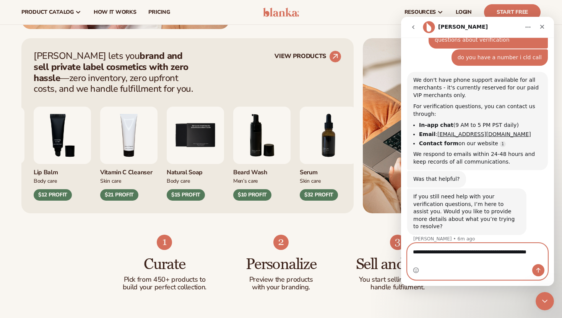 Image resolution: width=562 pixels, height=318 pixels. I want to click on h3: Sell and Scale, so click(397, 264).